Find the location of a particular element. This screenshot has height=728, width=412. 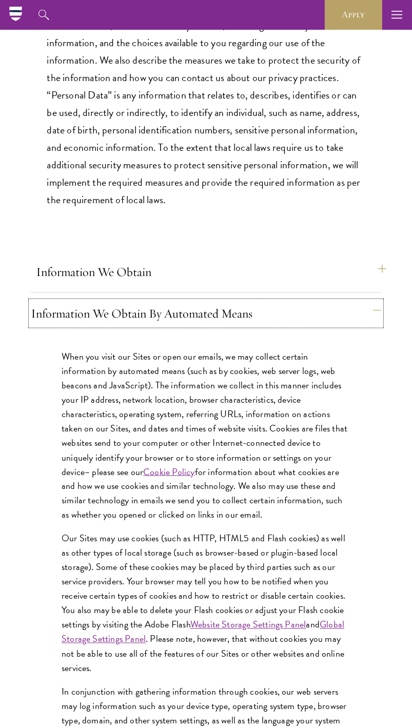

button: Information We Obtain is located at coordinates (211, 272).